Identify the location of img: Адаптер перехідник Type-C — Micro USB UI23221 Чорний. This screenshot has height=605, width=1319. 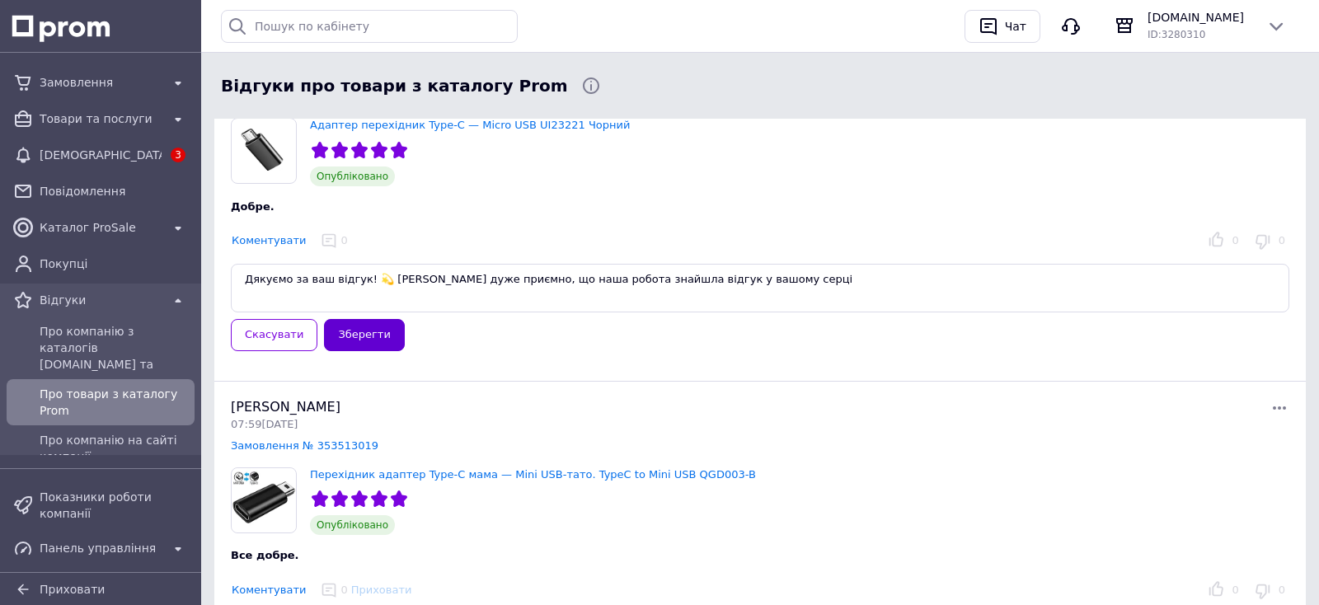
(264, 151).